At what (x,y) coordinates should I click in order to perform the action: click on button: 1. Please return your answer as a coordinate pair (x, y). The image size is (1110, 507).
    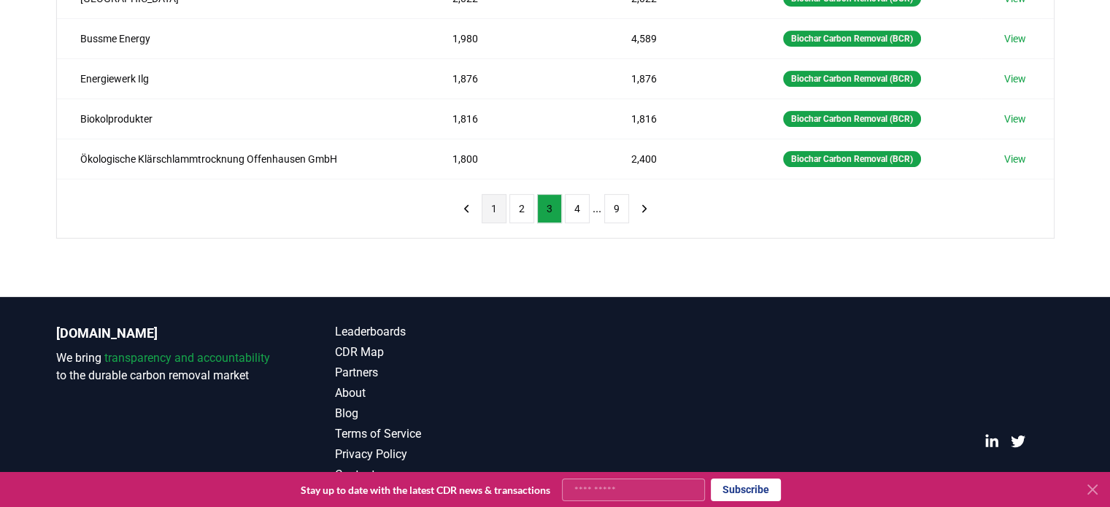
    Looking at the image, I should click on (494, 209).